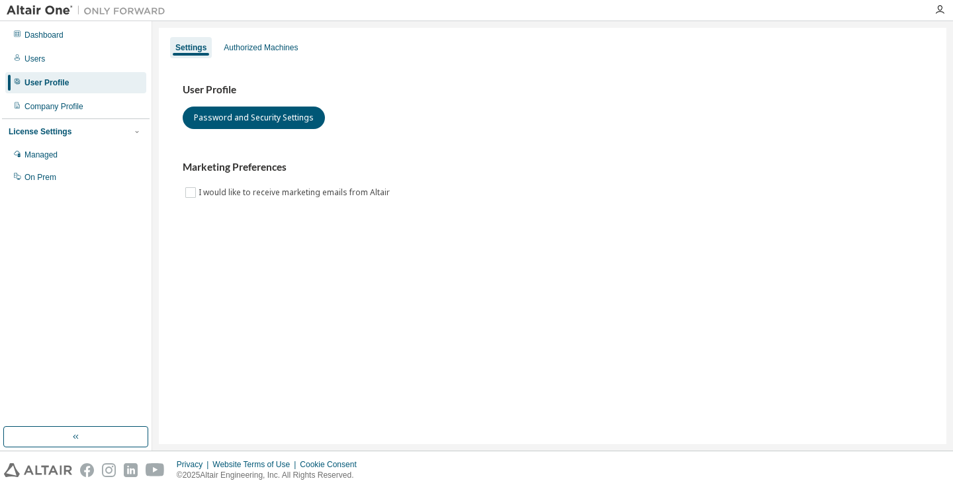  I want to click on h3: Marketing Preferences, so click(553, 168).